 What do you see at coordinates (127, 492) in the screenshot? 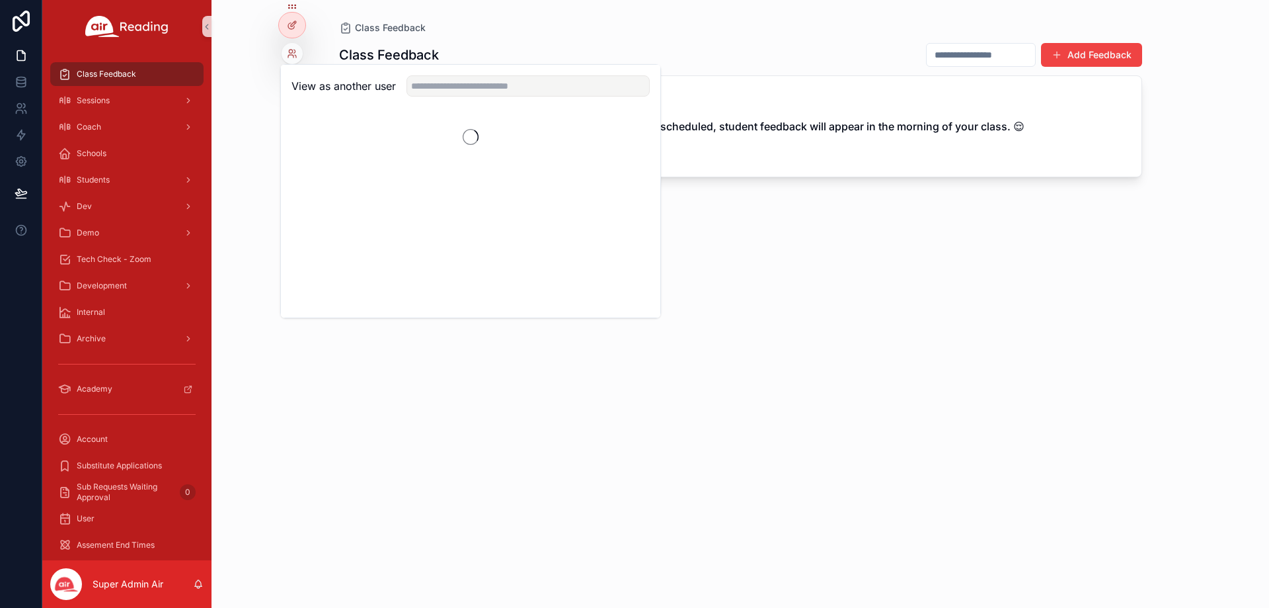
I see `a: Sub Requests Waiting Approval0` at bounding box center [127, 492].